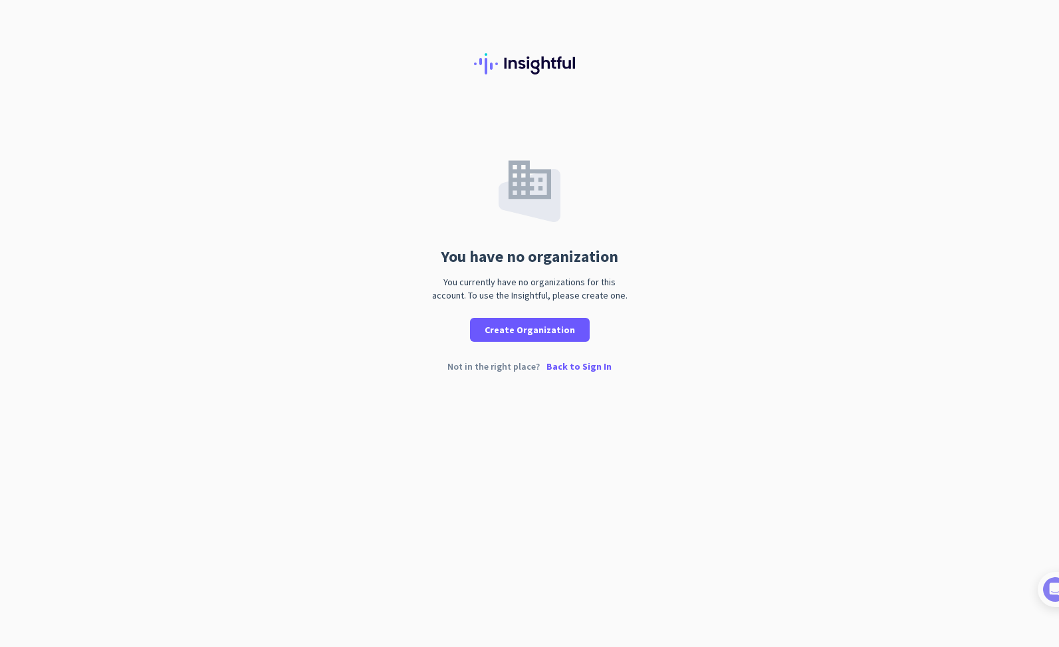 The image size is (1059, 647). I want to click on span: Create Organization, so click(530, 330).